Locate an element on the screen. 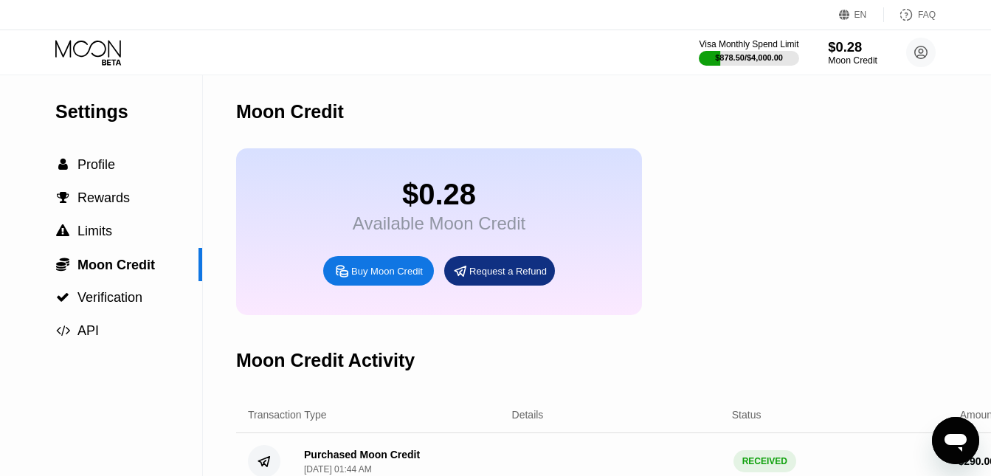  span: Profile is located at coordinates (96, 165).